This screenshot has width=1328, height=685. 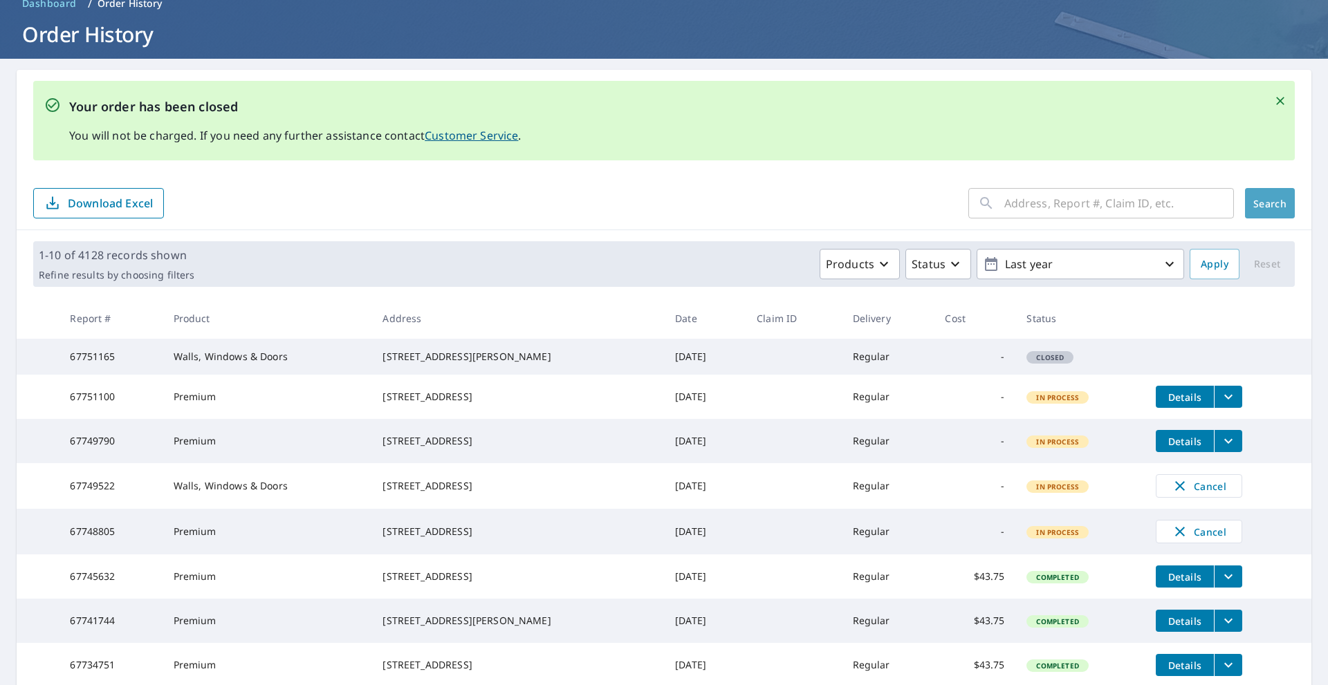 I want to click on a: Customer Service, so click(x=471, y=136).